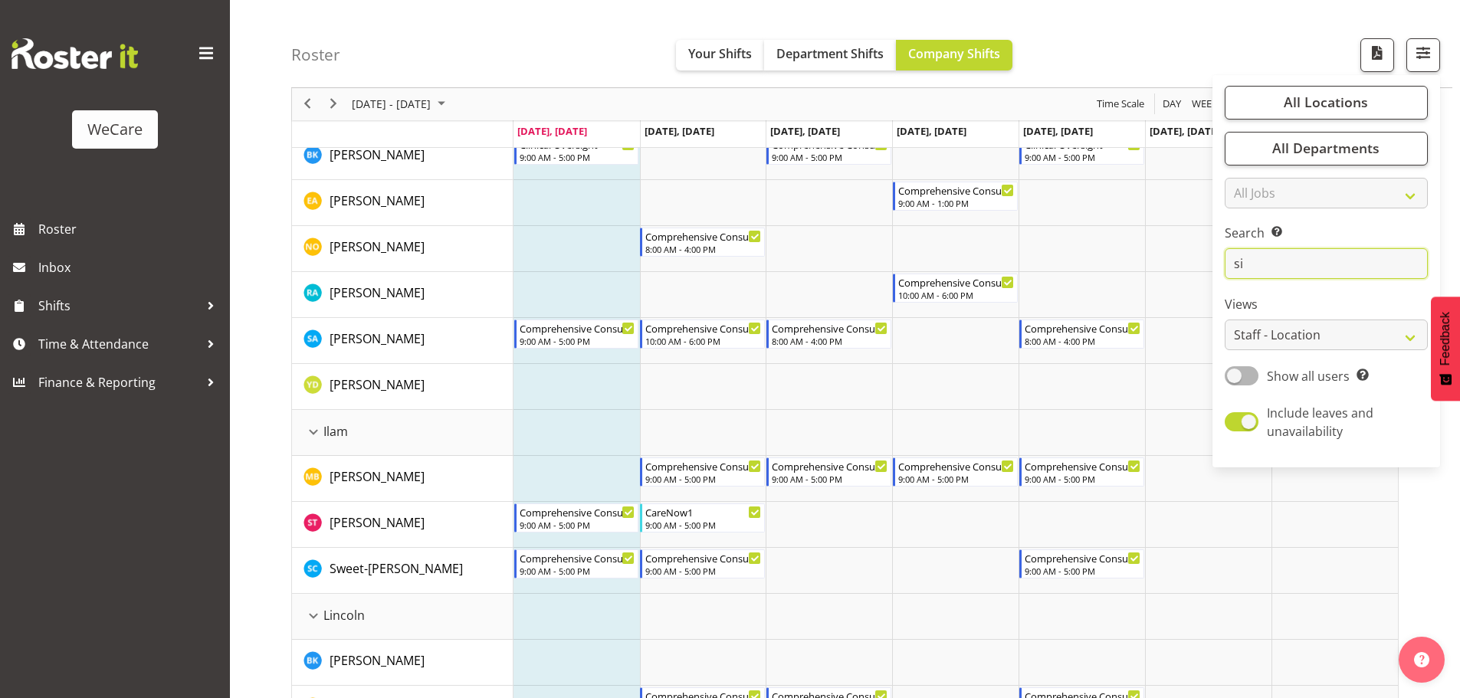  What do you see at coordinates (1172, 104) in the screenshot?
I see `button: Timeline Day` at bounding box center [1172, 104].